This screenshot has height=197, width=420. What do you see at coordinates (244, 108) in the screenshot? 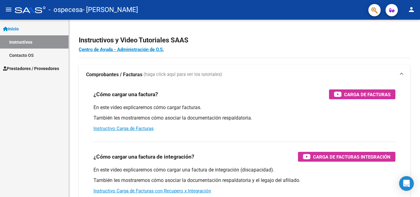
I see `p: En este video explicaremos cómo cargar facturas.` at bounding box center [244, 108].